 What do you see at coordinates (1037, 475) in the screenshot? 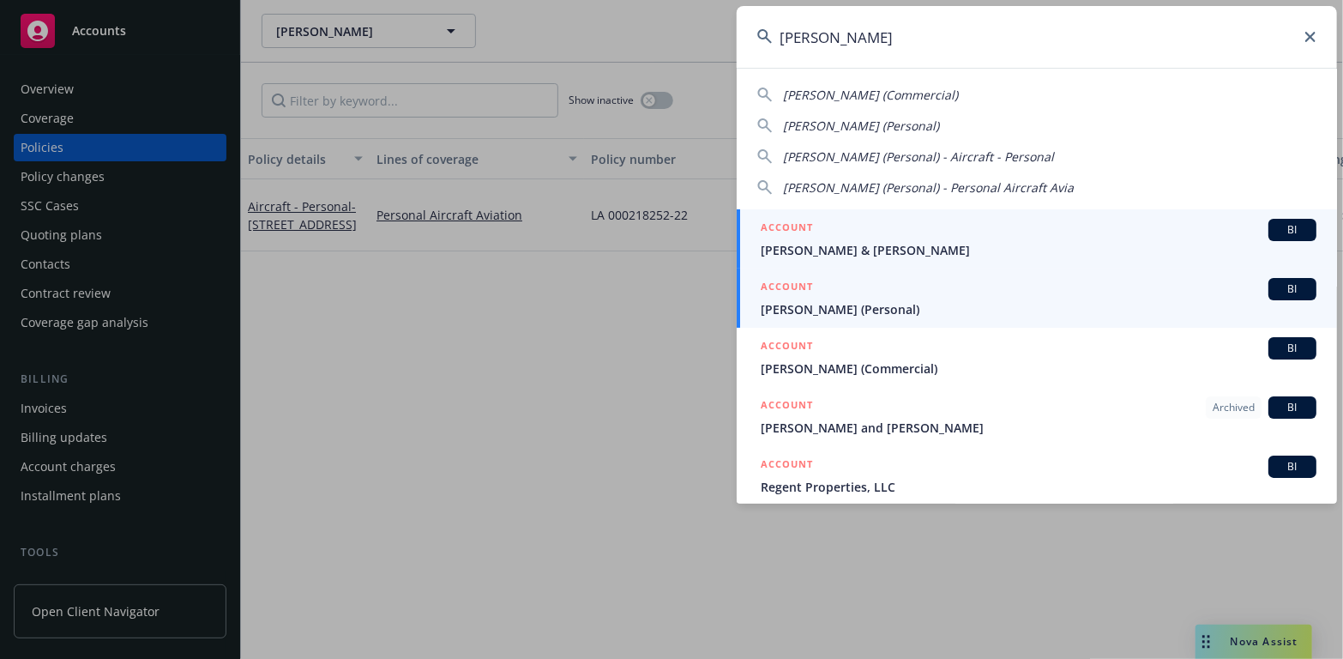
I see `a: ACCOUNTBIRegent Properties, LLC` at bounding box center [1037, 475].